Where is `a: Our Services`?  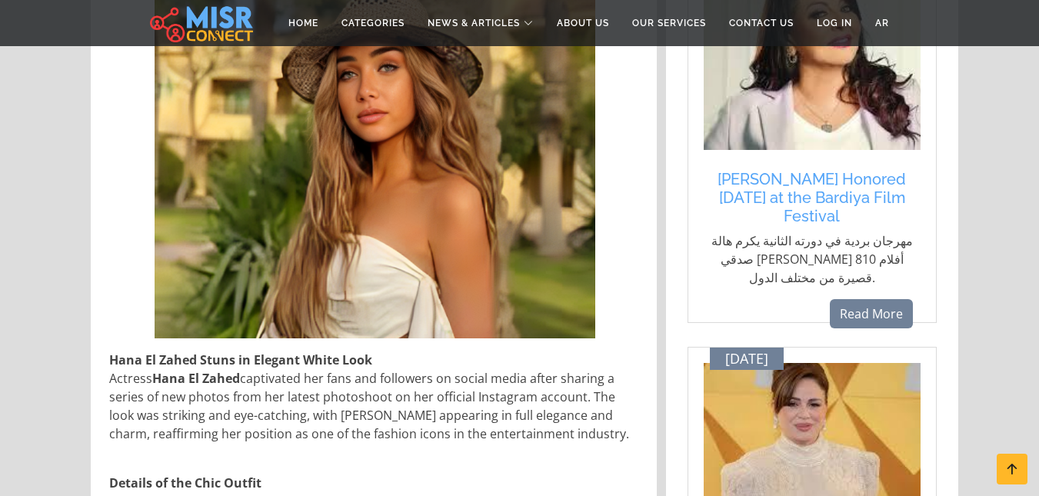 a: Our Services is located at coordinates (669, 23).